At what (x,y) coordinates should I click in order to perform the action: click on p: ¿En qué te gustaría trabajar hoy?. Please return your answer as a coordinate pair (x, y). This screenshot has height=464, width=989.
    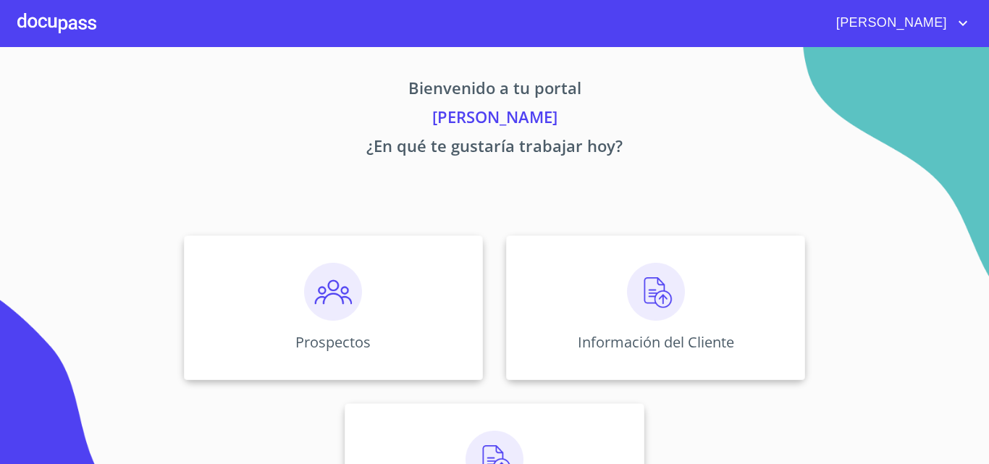
    Looking at the image, I should click on (494, 148).